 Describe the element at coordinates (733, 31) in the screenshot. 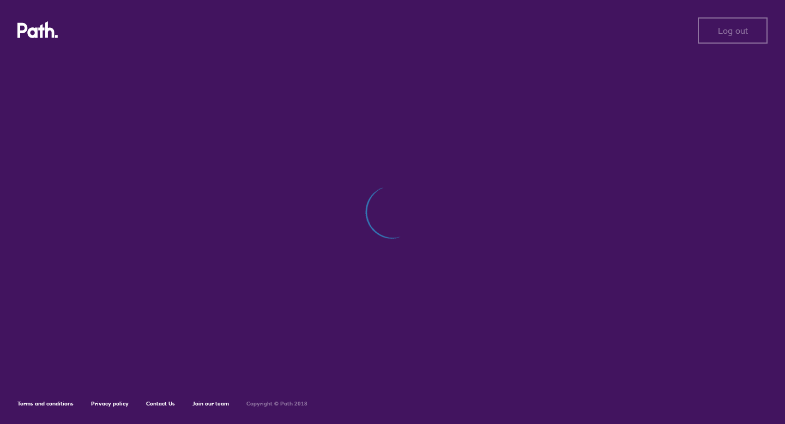

I see `button: Log out` at that location.